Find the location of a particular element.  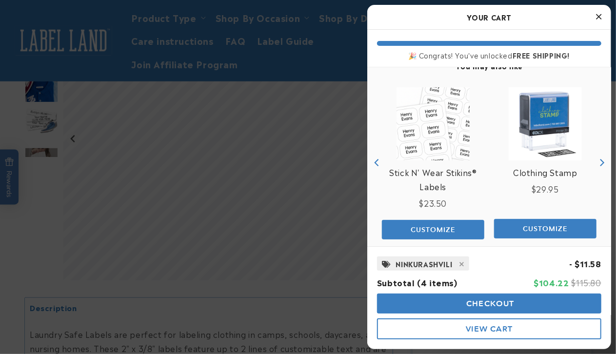

button: View Cart is located at coordinates (489, 329).